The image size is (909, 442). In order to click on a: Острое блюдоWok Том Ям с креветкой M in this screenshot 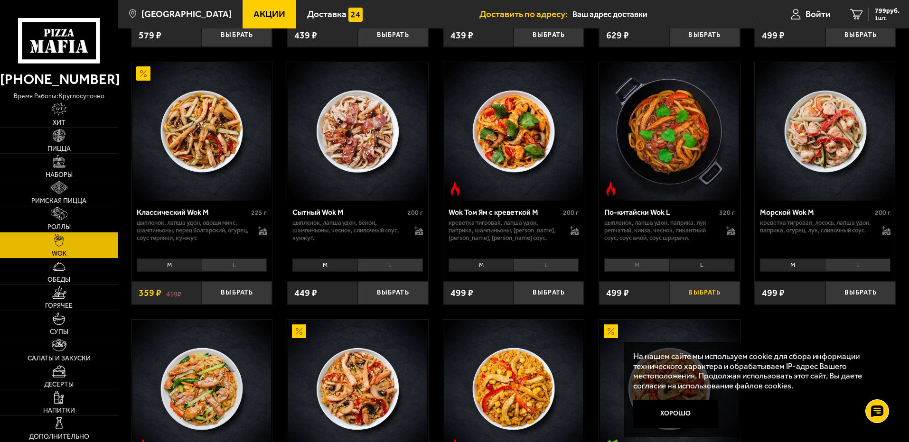, I will do `click(513, 131)`.